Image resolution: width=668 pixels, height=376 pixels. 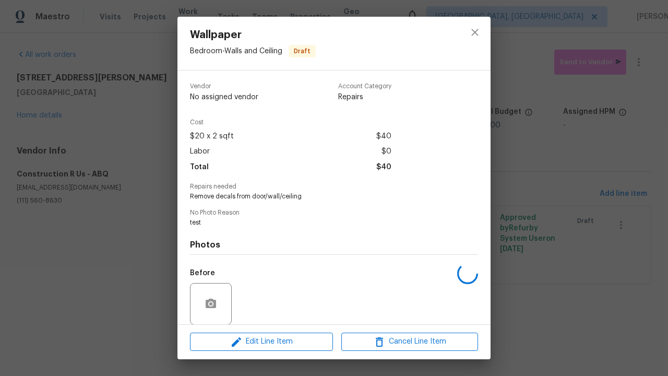 I want to click on span: Wallpaper, so click(x=253, y=35).